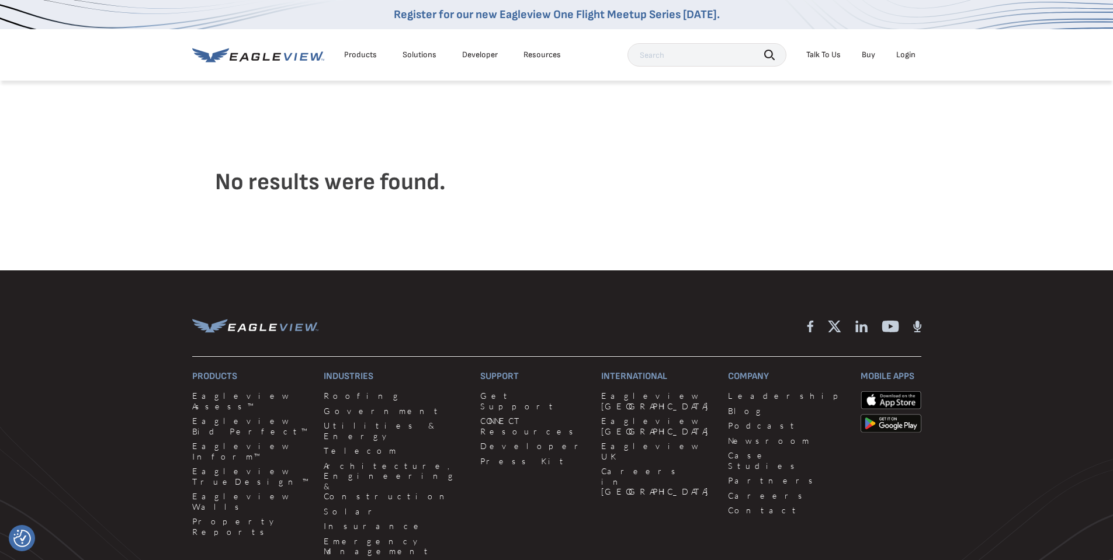 The width and height of the screenshot is (1113, 560). Describe the element at coordinates (534, 462) in the screenshot. I see `a: Press Kit` at that location.